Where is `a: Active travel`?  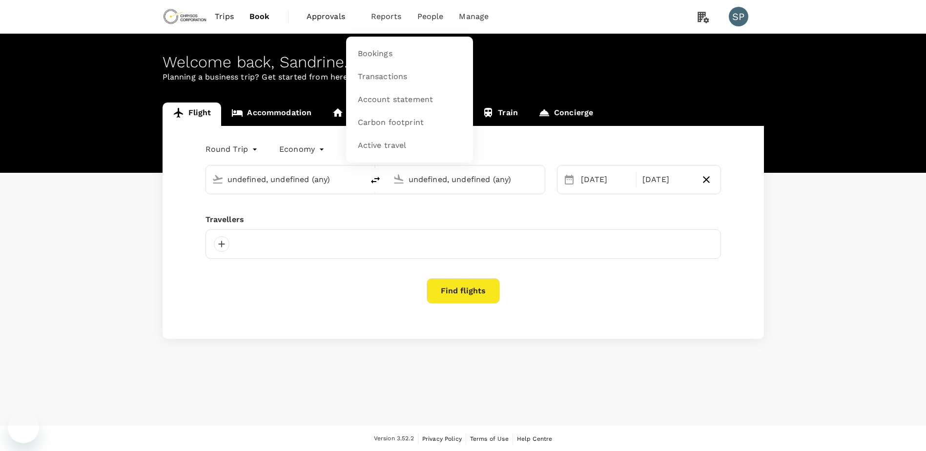 a: Active travel is located at coordinates (410, 145).